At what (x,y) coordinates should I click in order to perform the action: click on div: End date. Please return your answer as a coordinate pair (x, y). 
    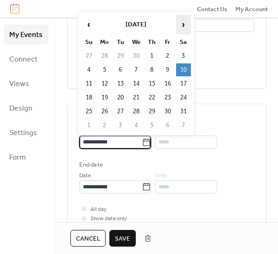
    Looking at the image, I should click on (91, 165).